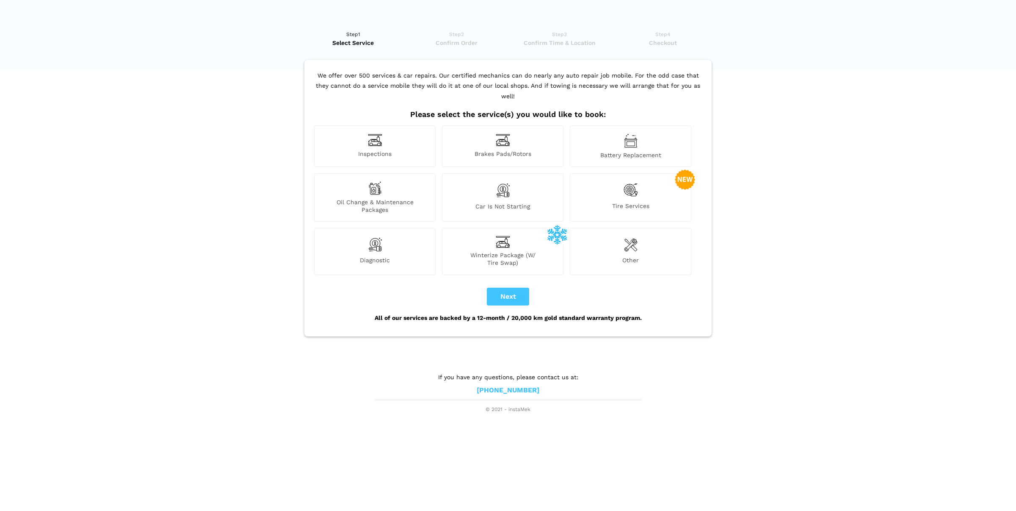 The width and height of the screenshot is (1016, 511). What do you see at coordinates (508, 114) in the screenshot?
I see `h2: Please select the service(s) you would like to book:` at bounding box center [508, 114].